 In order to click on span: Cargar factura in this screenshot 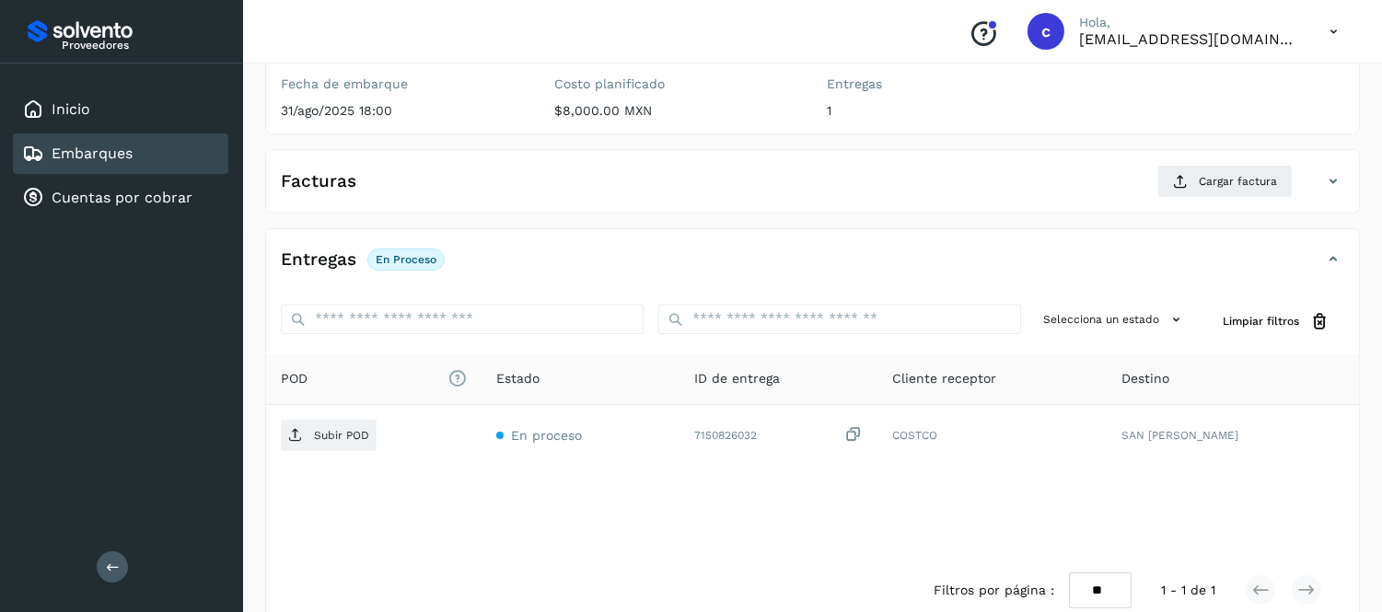, I will do `click(1238, 181)`.